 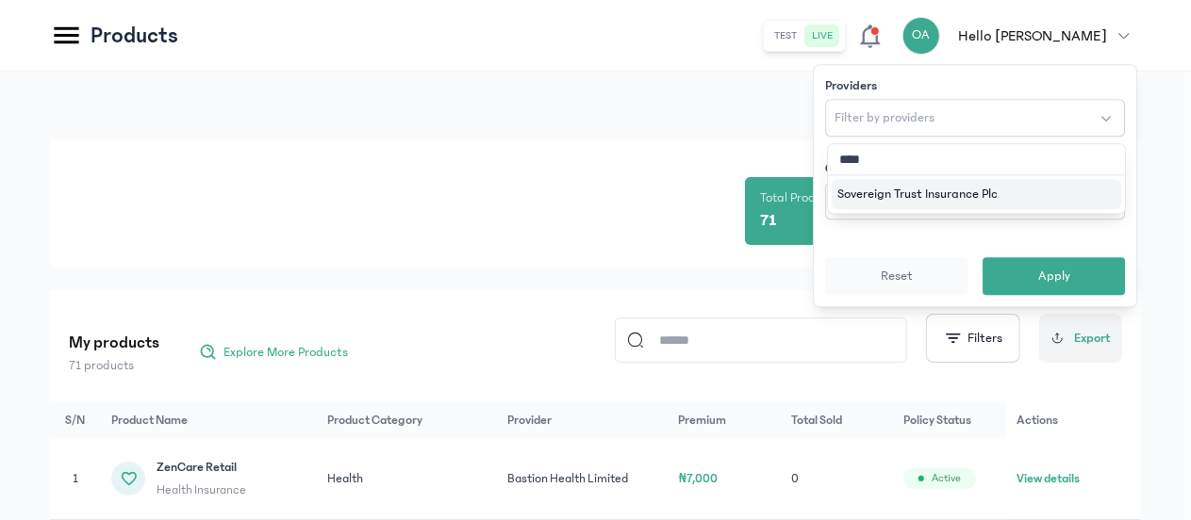 What do you see at coordinates (114, 343) in the screenshot?
I see `p: My products` at bounding box center [114, 343].